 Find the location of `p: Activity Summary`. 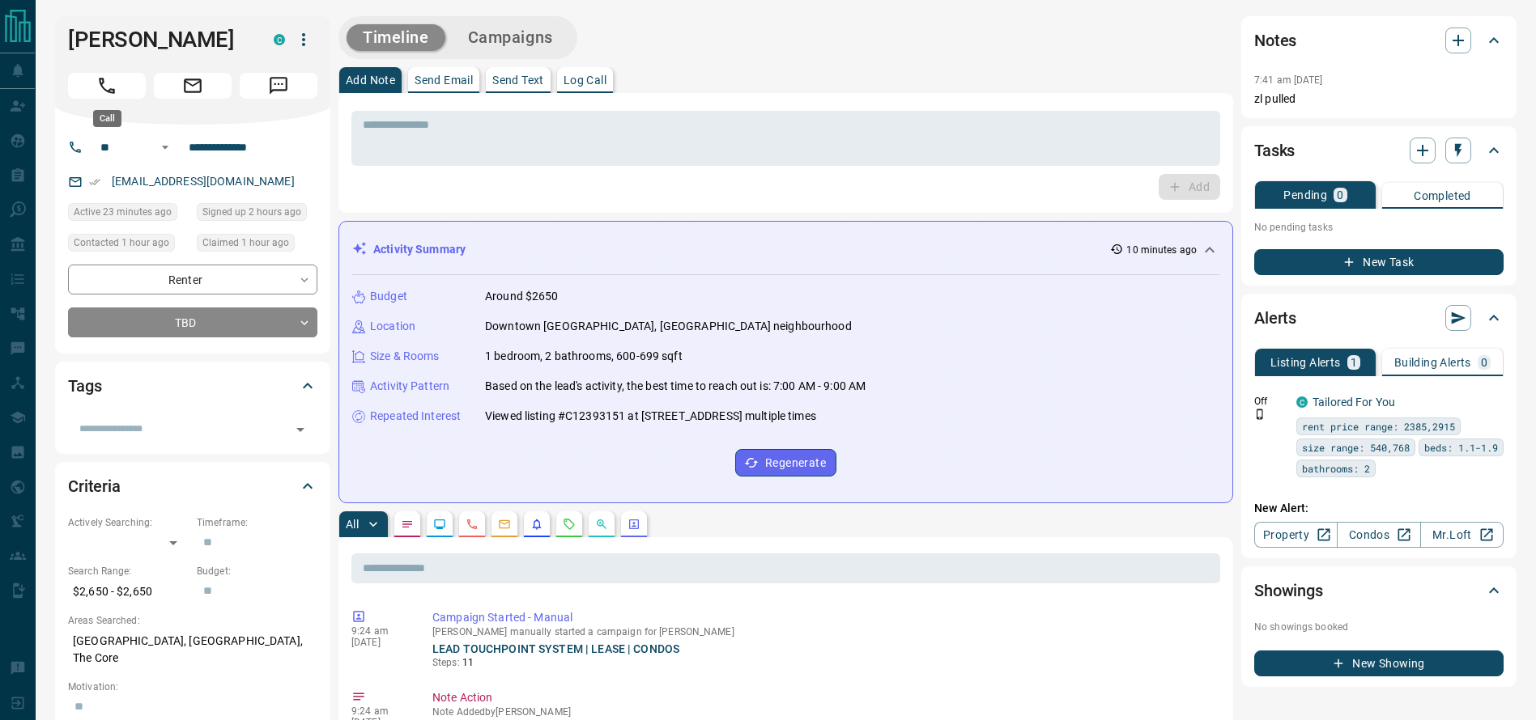

p: Activity Summary is located at coordinates (419, 249).